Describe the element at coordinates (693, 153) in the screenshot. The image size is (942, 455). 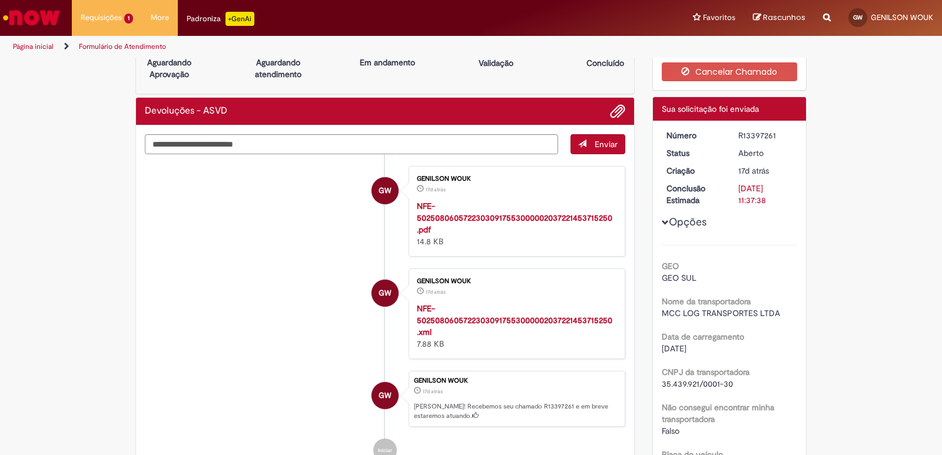
I see `dt: Status` at that location.